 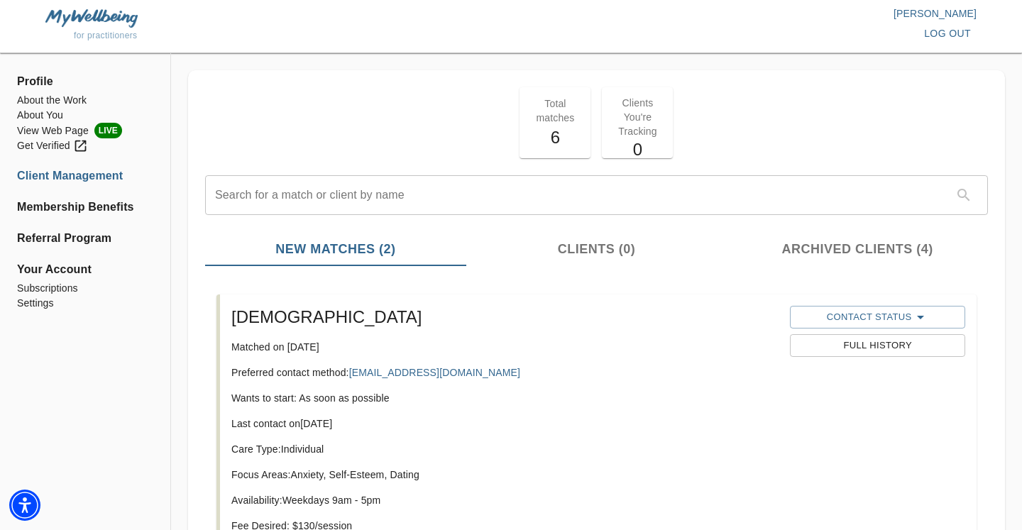 What do you see at coordinates (85, 303) in the screenshot?
I see `li: Settings` at bounding box center [85, 303].